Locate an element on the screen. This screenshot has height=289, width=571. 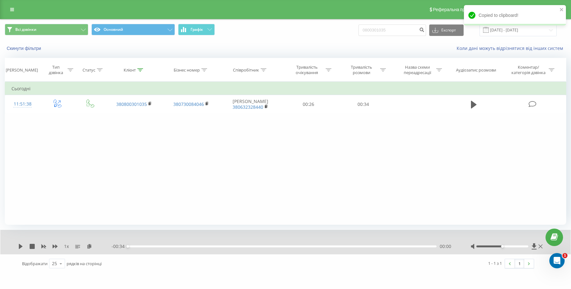
a: Коли дані можуть відрізнятися вiд інших систем is located at coordinates (511, 48).